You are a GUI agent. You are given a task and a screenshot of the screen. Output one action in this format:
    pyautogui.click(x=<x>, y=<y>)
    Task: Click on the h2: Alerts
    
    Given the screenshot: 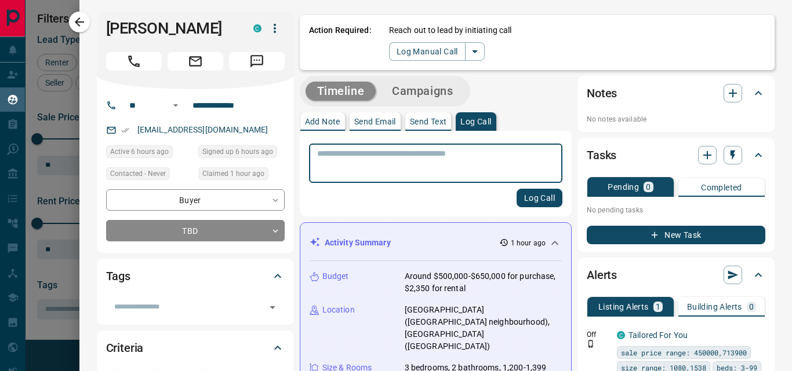 What is the action you would take?
    pyautogui.click(x=602, y=275)
    